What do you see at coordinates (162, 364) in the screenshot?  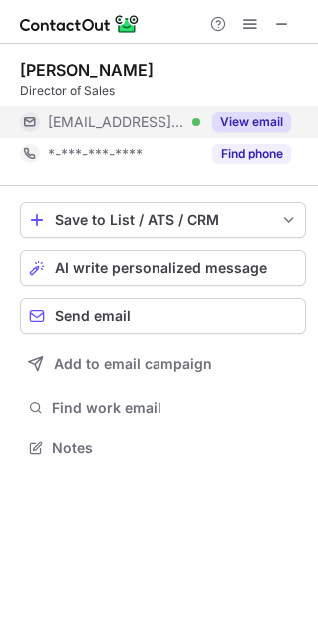 I see `button: Add to email campaign` at bounding box center [162, 364].